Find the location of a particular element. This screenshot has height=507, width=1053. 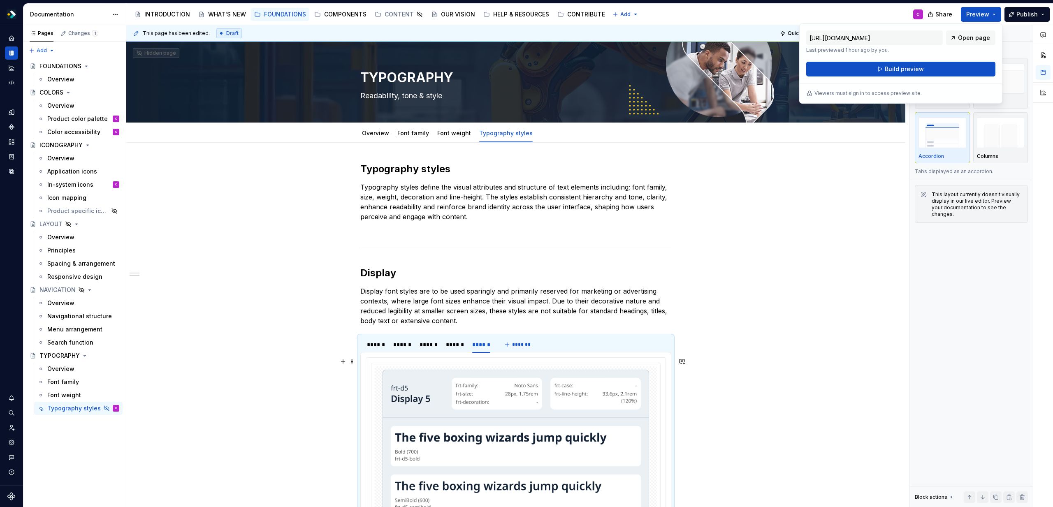

div: Product specific icons is located at coordinates (78, 211).